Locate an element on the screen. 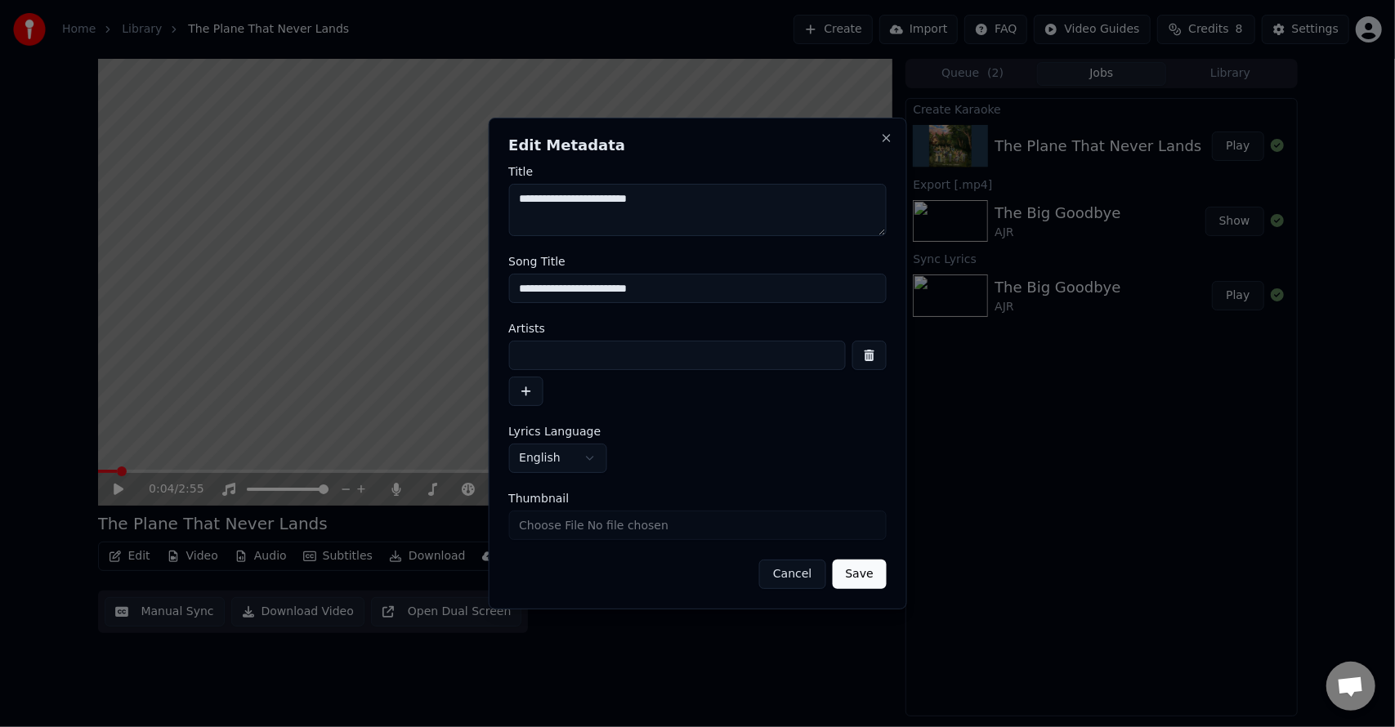 This screenshot has width=1395, height=727. button: Cancel is located at coordinates (792, 575).